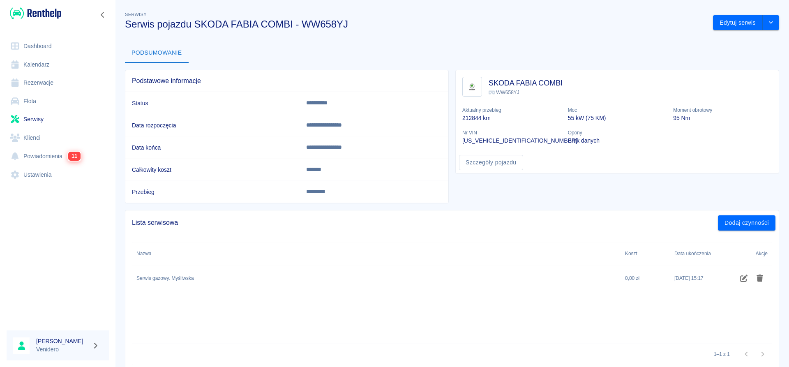 The height and width of the screenshot is (367, 789). What do you see at coordinates (212, 103) in the screenshot?
I see `h6: Status` at bounding box center [212, 103].